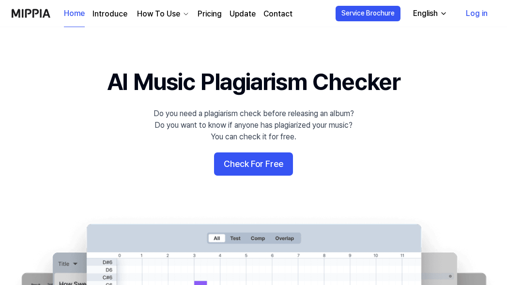 The width and height of the screenshot is (507, 285). I want to click on a: Check For Free, so click(253, 164).